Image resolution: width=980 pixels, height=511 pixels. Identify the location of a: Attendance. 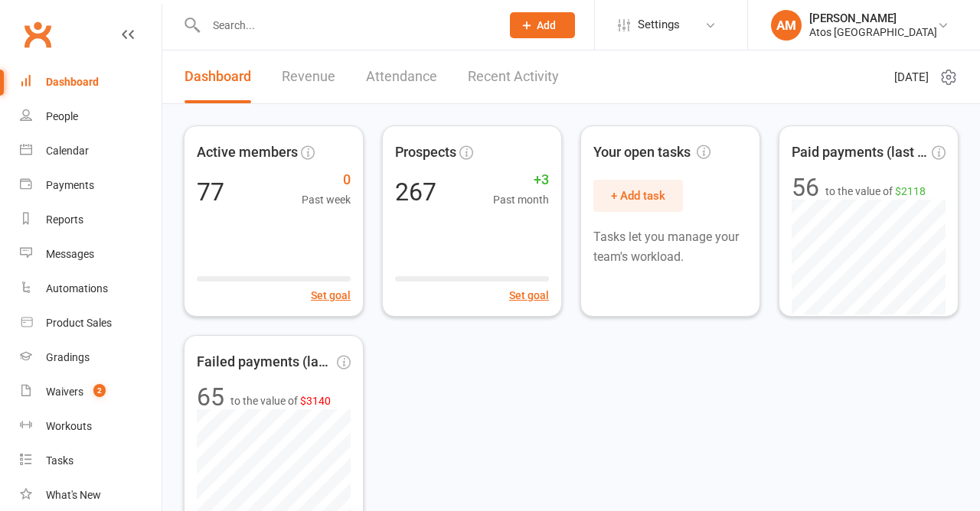
(401, 77).